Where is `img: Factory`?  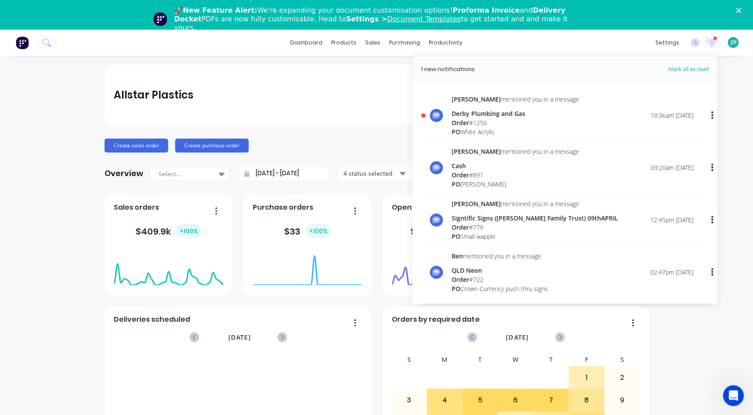 img: Factory is located at coordinates (22, 43).